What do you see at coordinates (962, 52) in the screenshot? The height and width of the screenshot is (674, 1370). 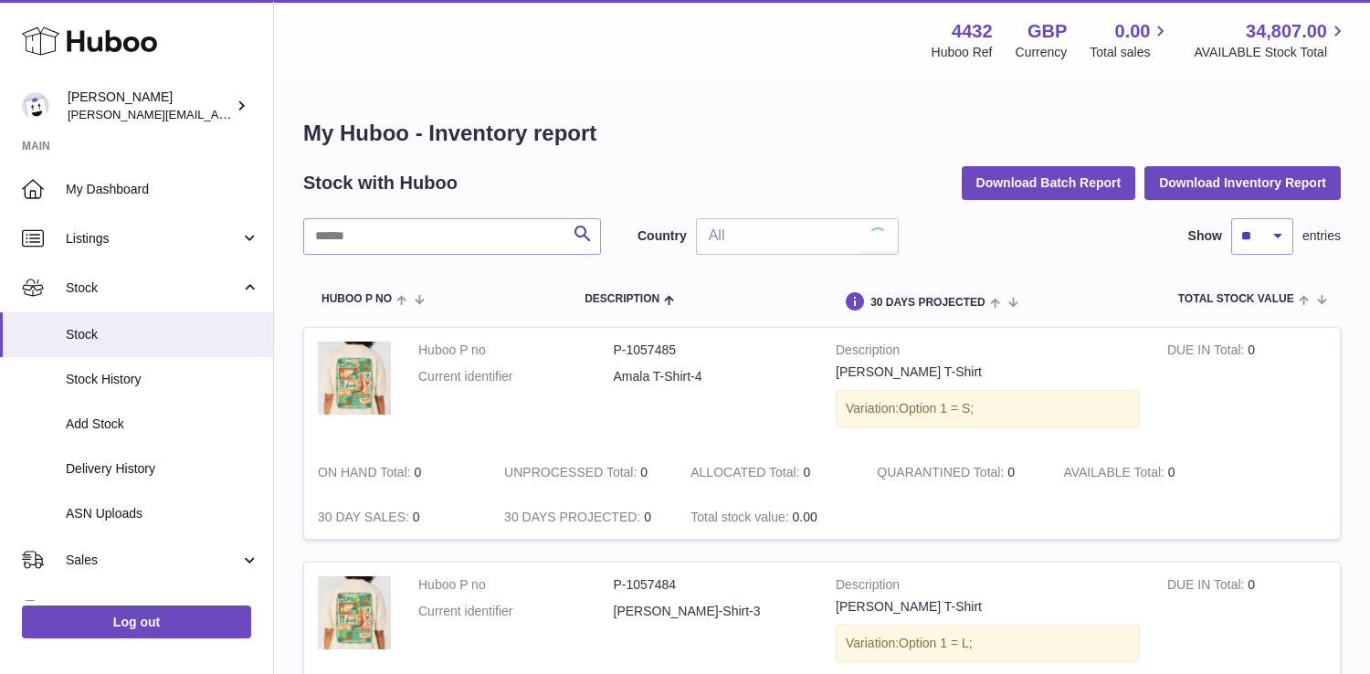 I see `div: Huboo Ref` at bounding box center [962, 52].